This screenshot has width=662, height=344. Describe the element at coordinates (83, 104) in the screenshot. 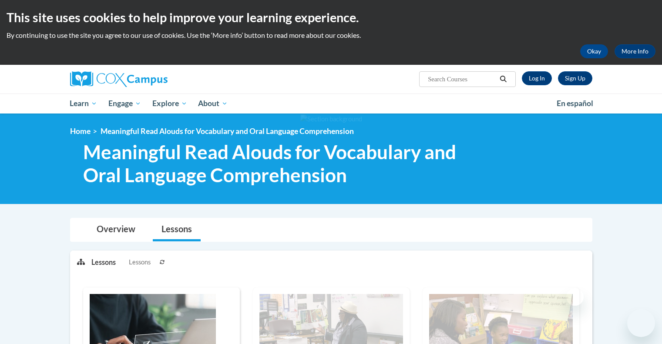

I see `span: Learn` at that location.